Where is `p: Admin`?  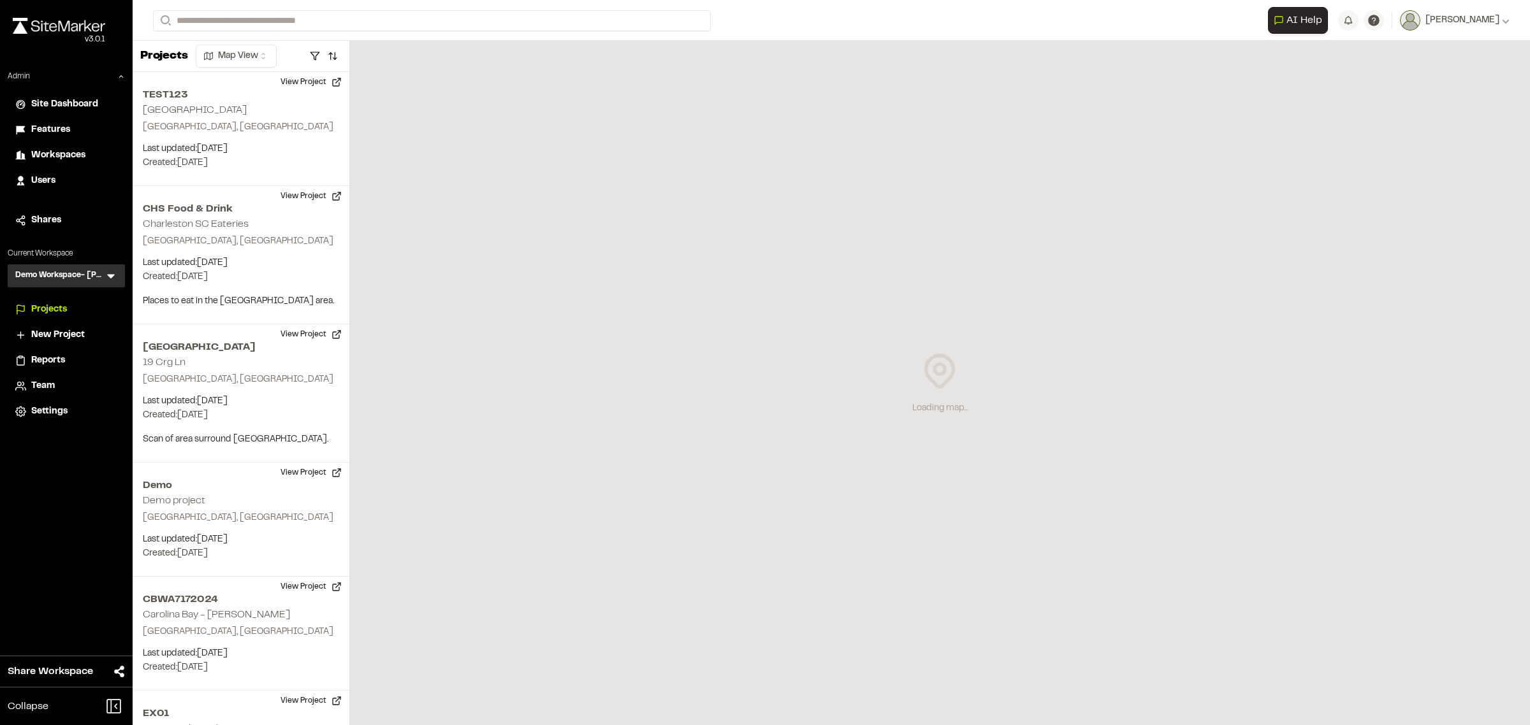
p: Admin is located at coordinates (18, 76).